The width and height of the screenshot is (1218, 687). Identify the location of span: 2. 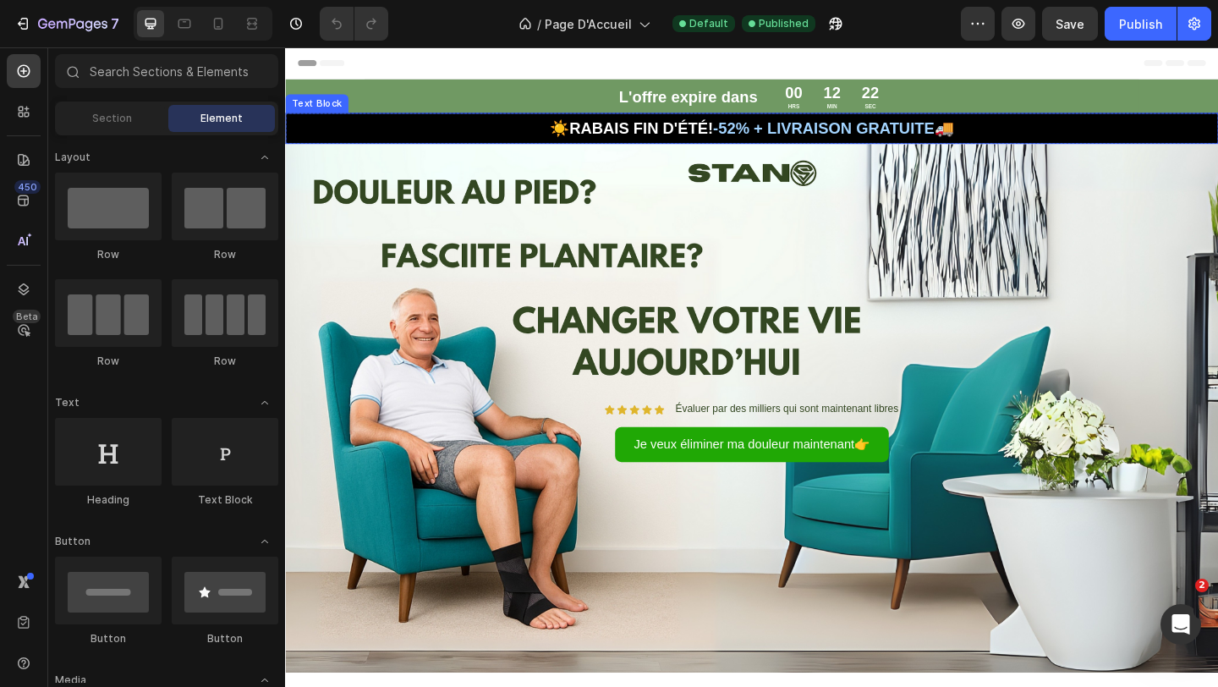
(1202, 585).